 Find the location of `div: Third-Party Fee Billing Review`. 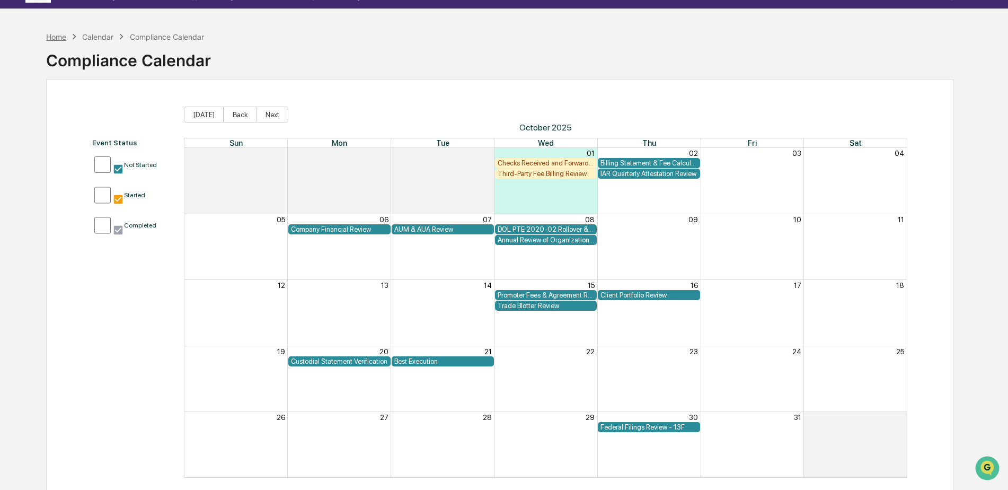

div: Third-Party Fee Billing Review is located at coordinates (546, 173).